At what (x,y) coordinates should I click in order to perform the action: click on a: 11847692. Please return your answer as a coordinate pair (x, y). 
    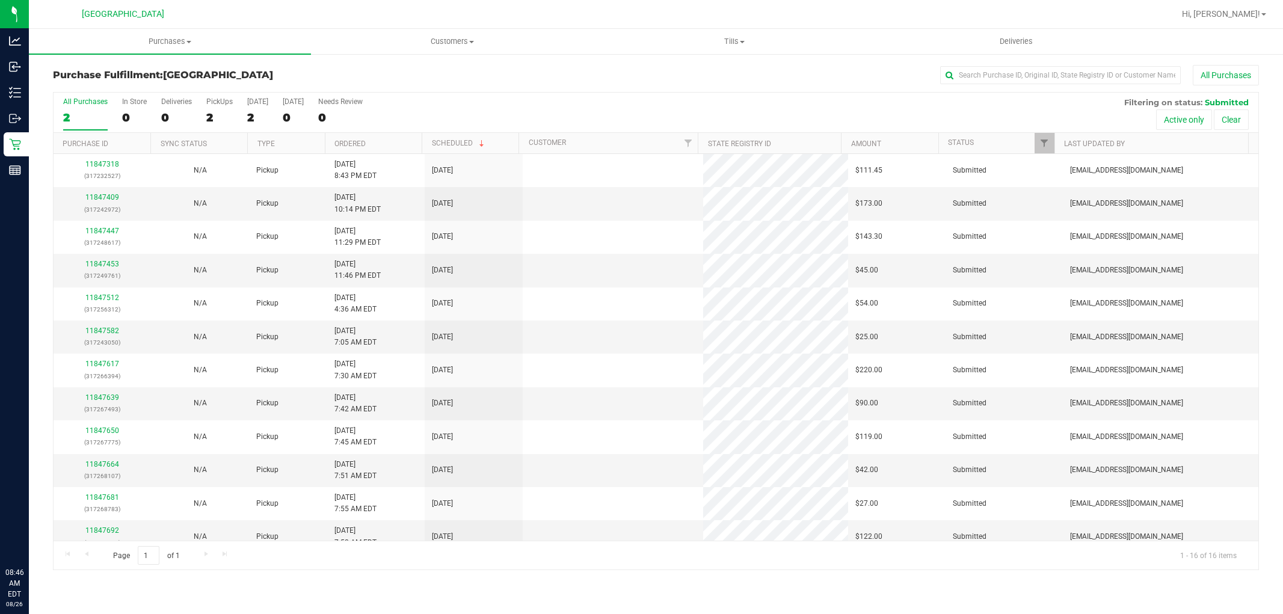
    Looking at the image, I should click on (102, 530).